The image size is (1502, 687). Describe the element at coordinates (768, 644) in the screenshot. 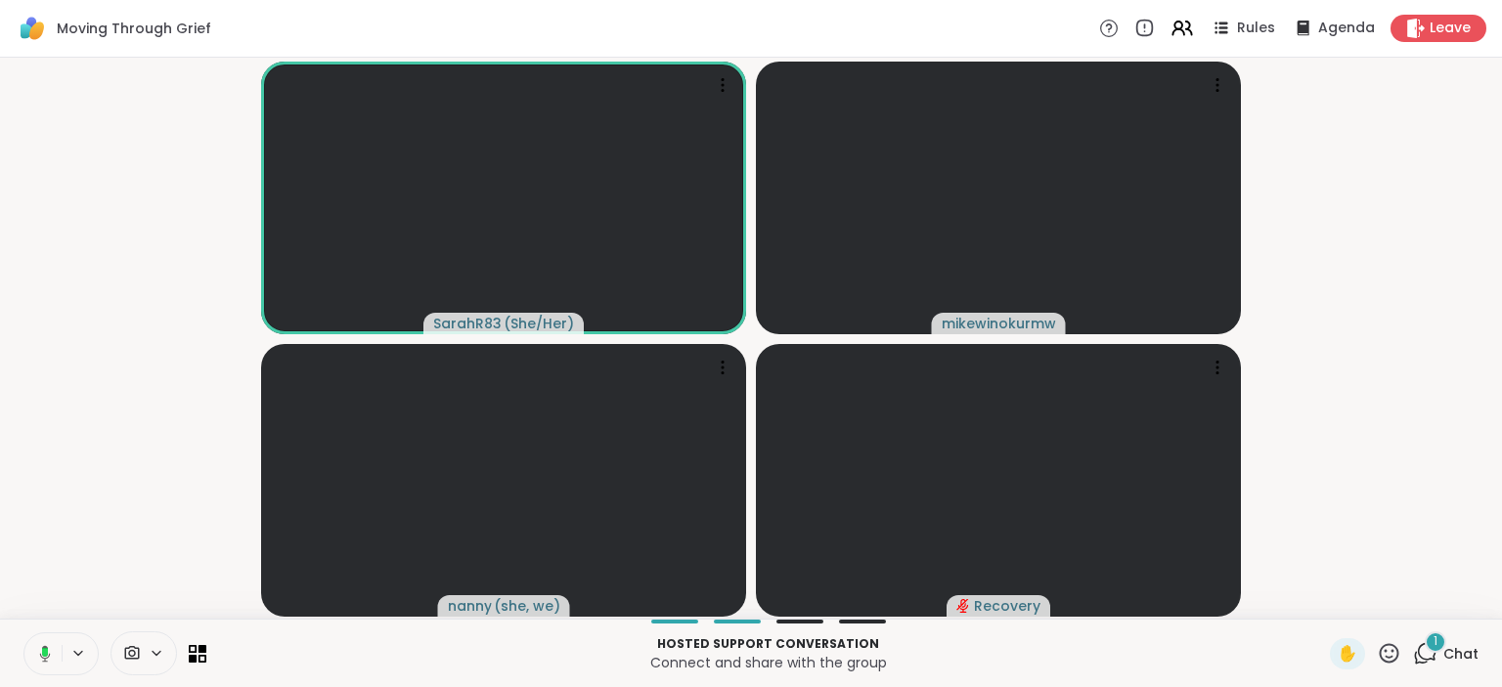

I see `p: Hosted support conversation` at that location.